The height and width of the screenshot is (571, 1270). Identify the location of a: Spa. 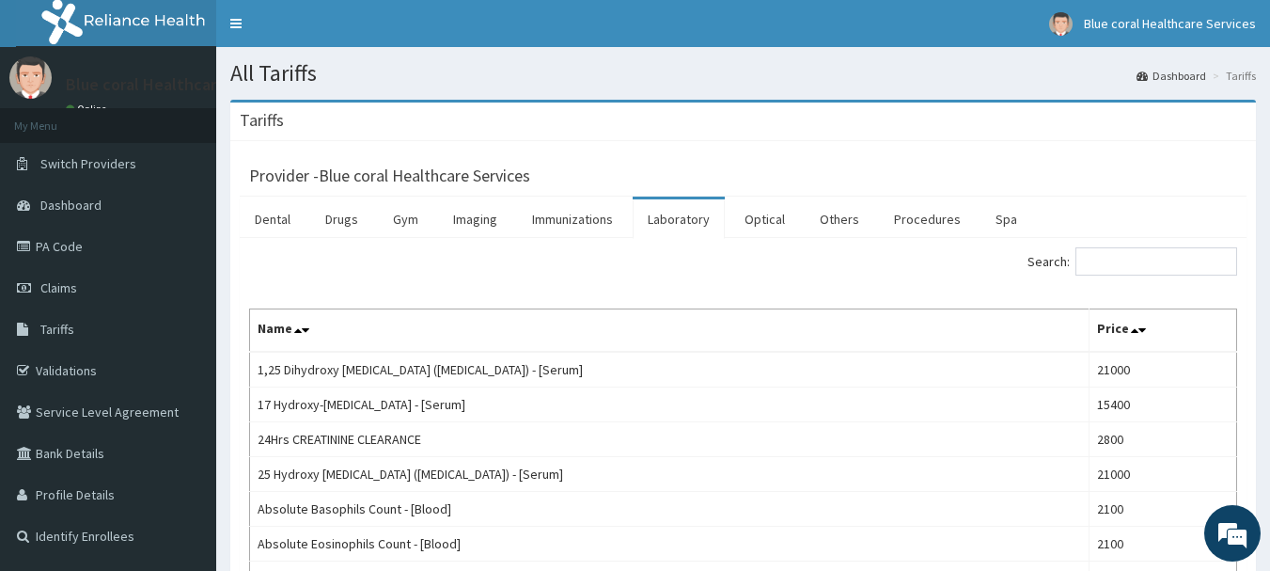
(1006, 219).